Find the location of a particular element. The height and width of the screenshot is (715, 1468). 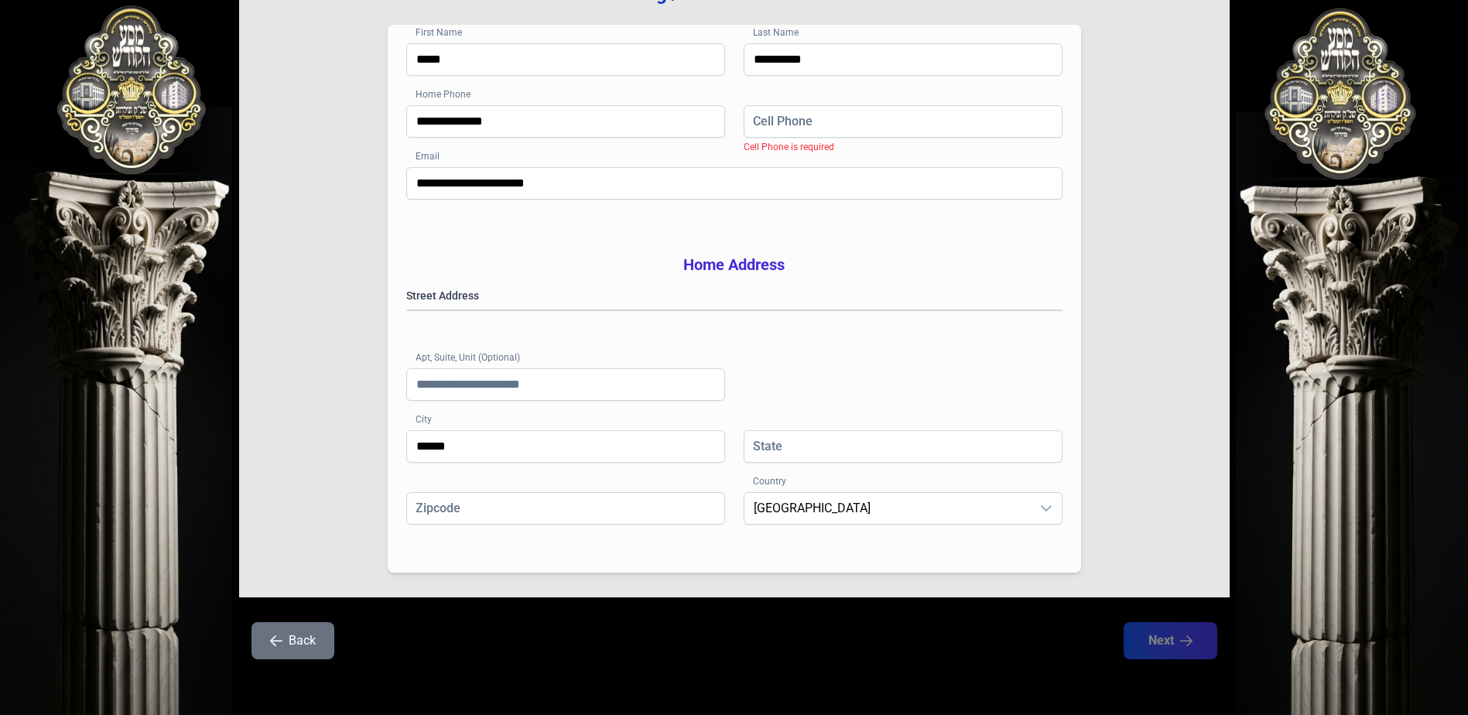

div: dropdown trigger is located at coordinates (1046, 508).